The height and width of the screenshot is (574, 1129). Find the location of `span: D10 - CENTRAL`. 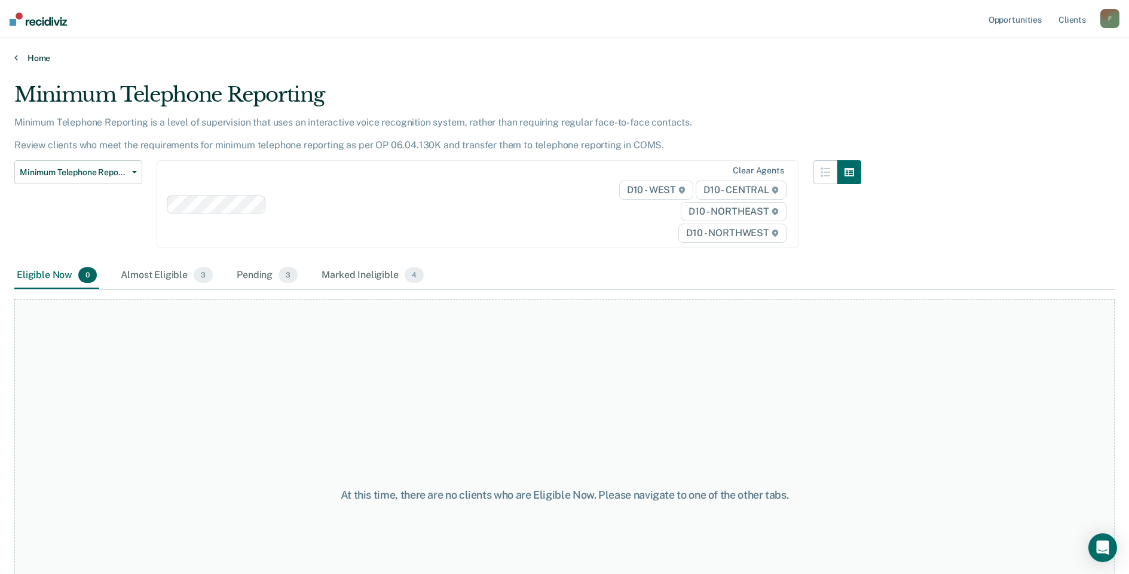

span: D10 - CENTRAL is located at coordinates (741, 190).